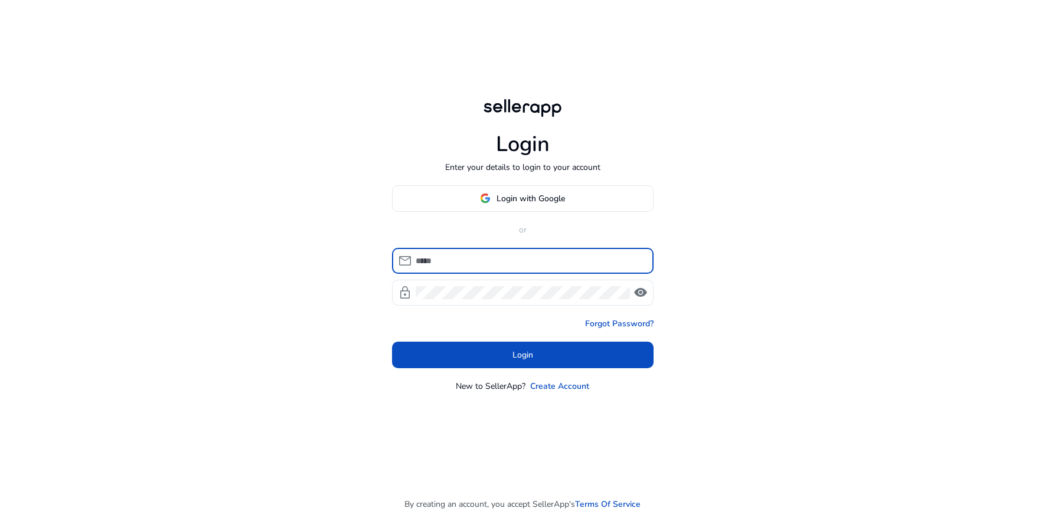 This screenshot has width=1045, height=521. Describe the element at coordinates (523, 355) in the screenshot. I see `span: Login` at that location.